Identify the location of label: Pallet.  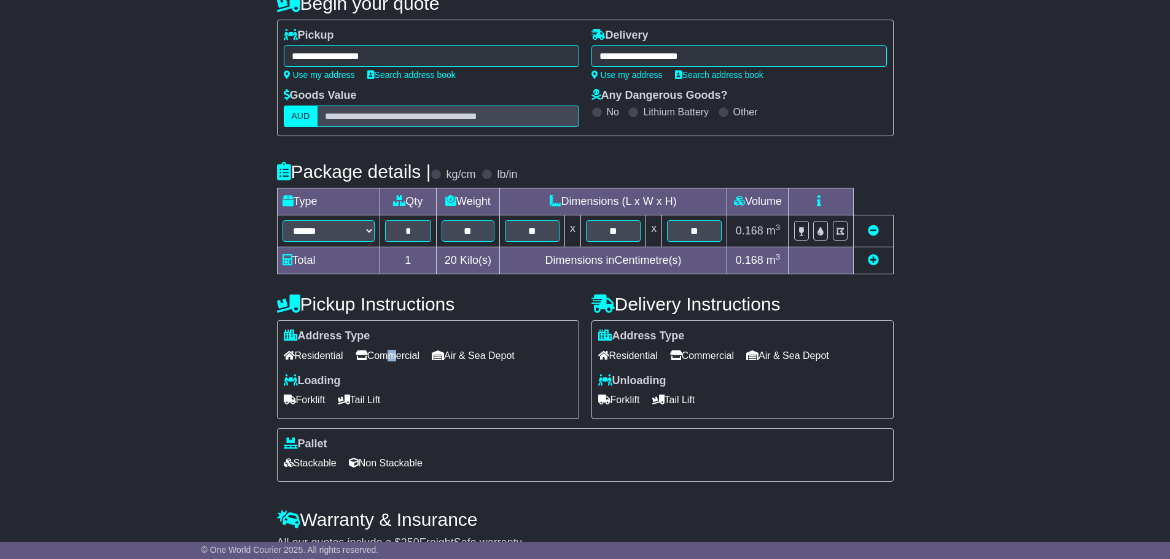
(305, 445).